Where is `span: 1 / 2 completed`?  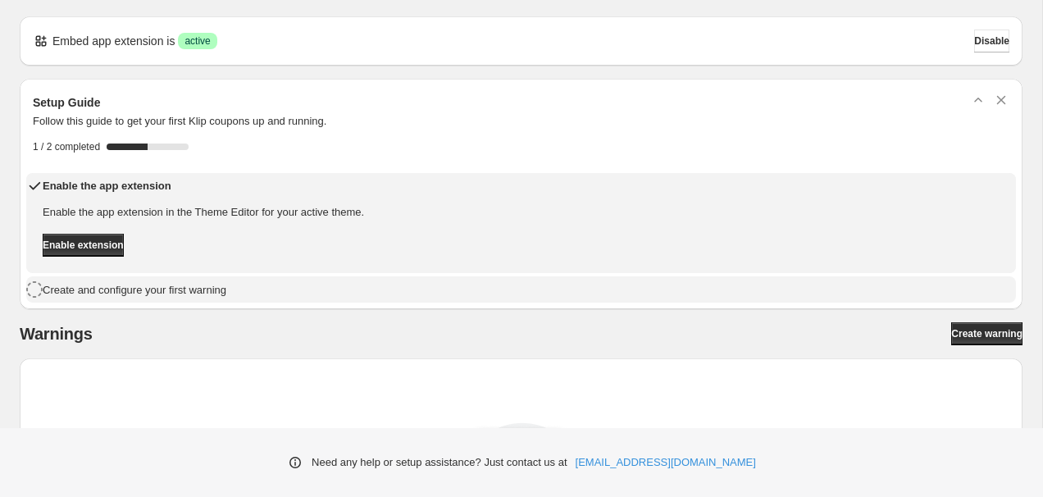
span: 1 / 2 completed is located at coordinates (66, 147).